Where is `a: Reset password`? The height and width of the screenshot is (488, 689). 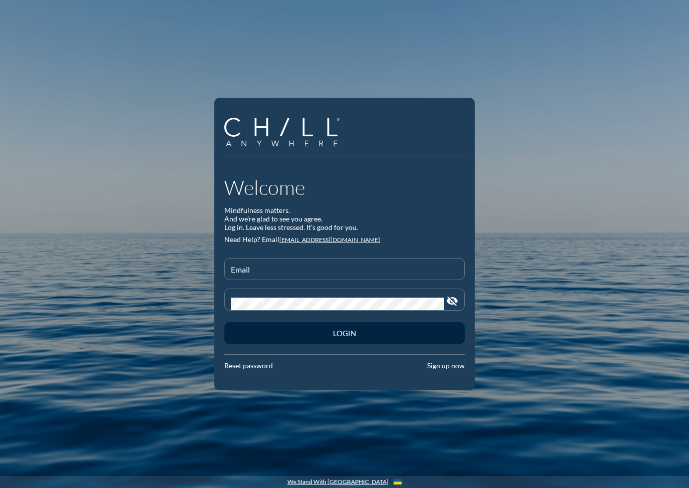
a: Reset password is located at coordinates (248, 365).